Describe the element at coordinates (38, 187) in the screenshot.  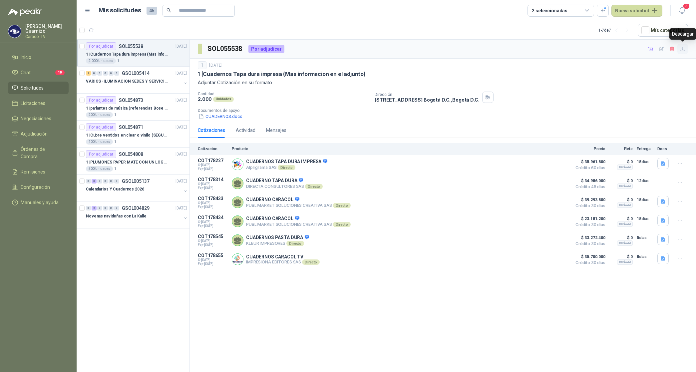
I see `a: Configuración` at that location.